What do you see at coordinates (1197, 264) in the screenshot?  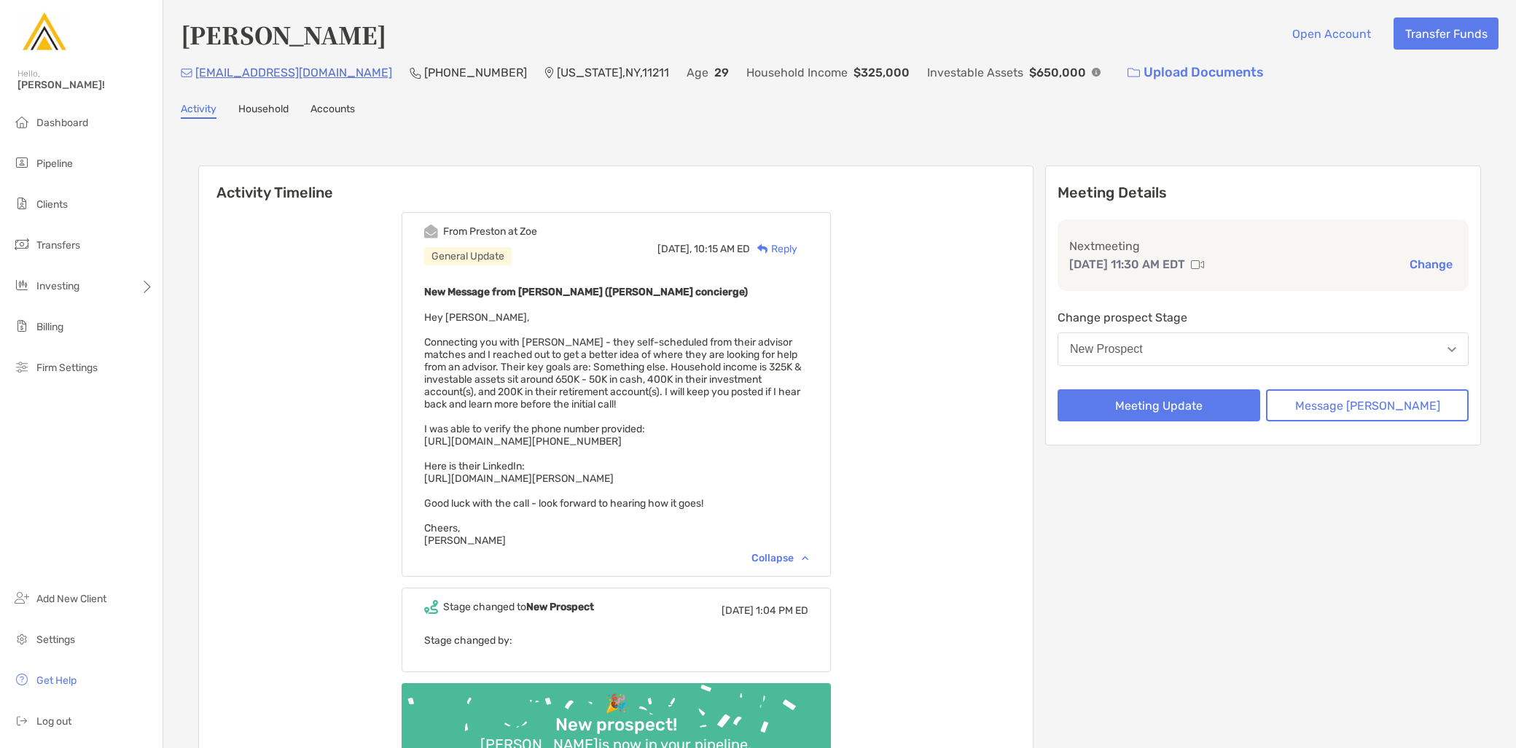 I see `img: communication type` at bounding box center [1197, 264].